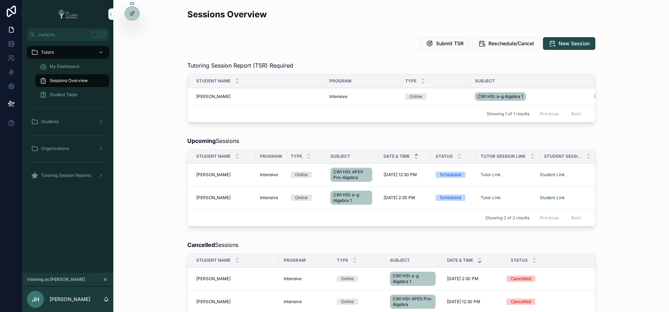 This screenshot has height=312, width=669. Describe the element at coordinates (68, 35) in the screenshot. I see `button: Jump to...K` at that location.